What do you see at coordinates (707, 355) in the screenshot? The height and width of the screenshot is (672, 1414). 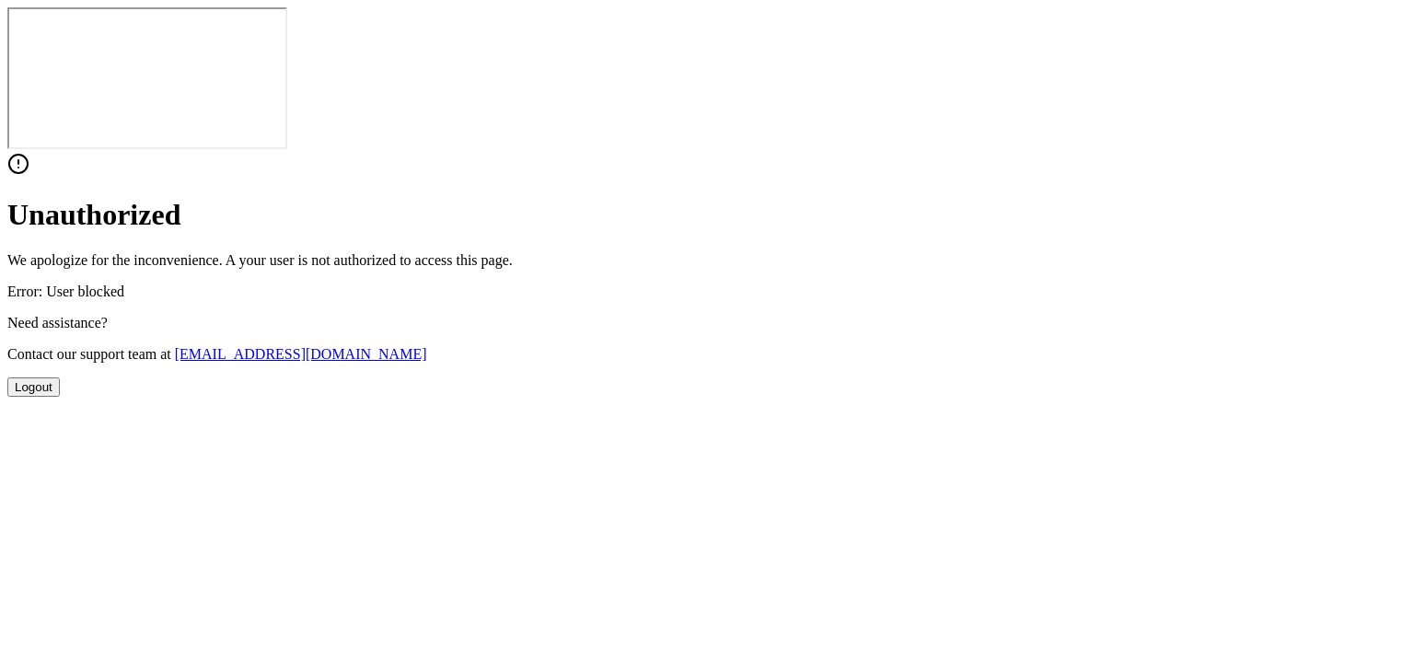 I see `p: Contact our support team at` at bounding box center [707, 355].